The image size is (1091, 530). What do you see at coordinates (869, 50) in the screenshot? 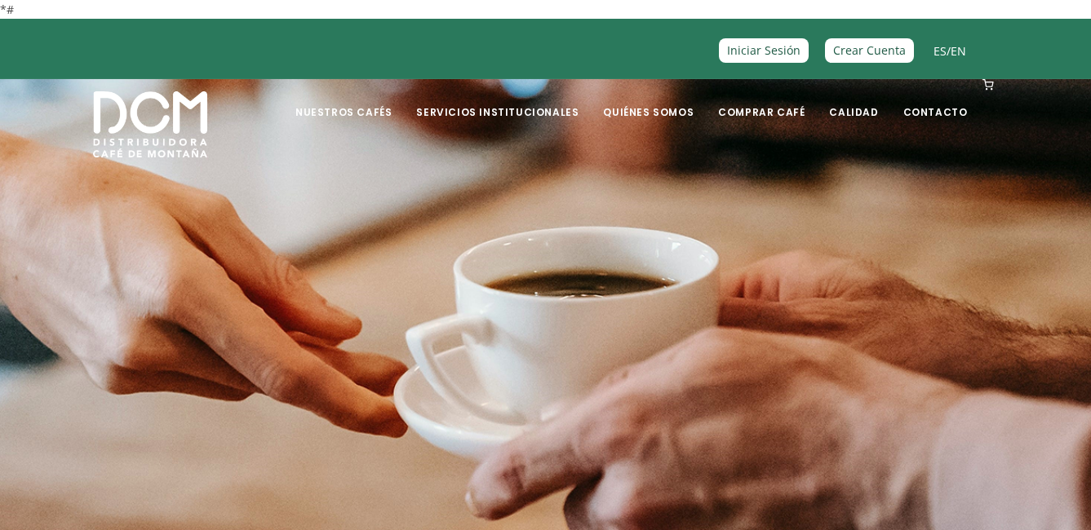
I see `a: Crear Cuenta` at bounding box center [869, 50].